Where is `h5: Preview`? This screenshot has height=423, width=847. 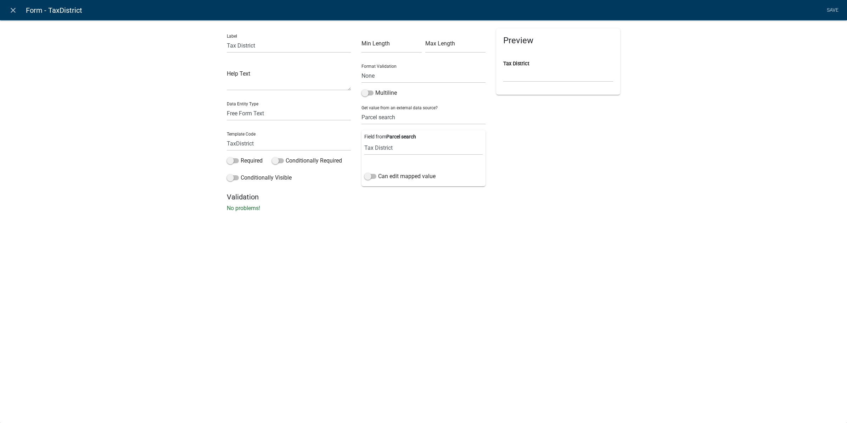
h5: Preview is located at coordinates (558, 40).